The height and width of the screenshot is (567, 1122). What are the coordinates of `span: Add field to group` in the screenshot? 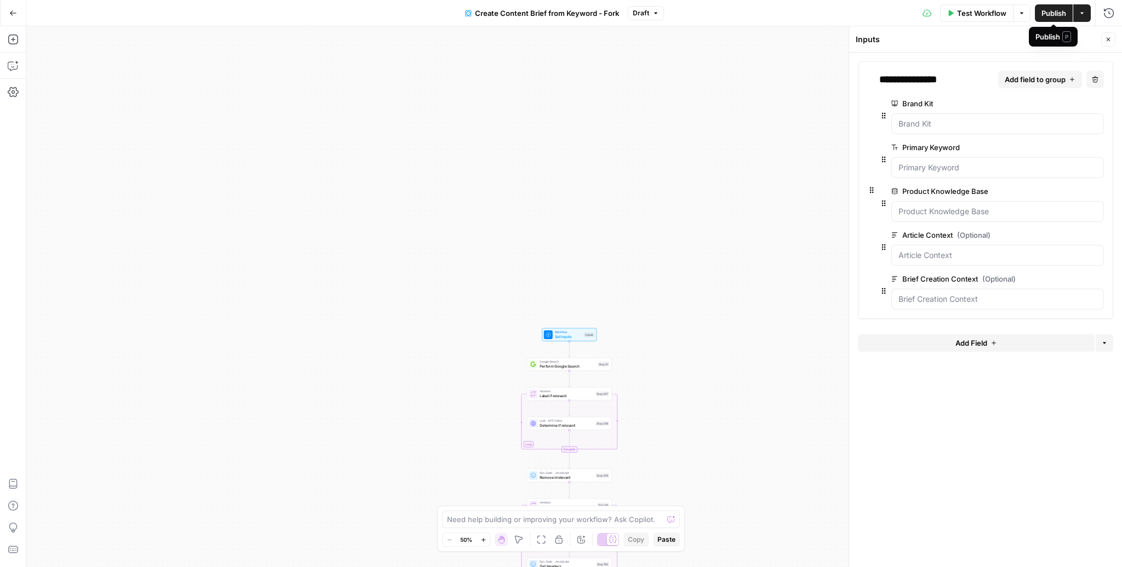 It's located at (1035, 79).